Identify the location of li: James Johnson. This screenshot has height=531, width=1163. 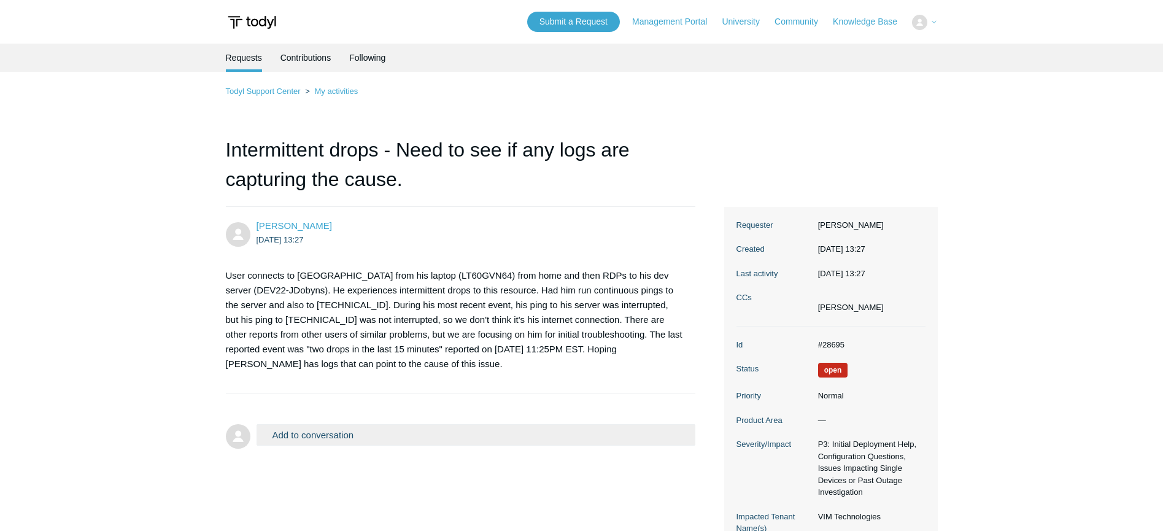
(850, 307).